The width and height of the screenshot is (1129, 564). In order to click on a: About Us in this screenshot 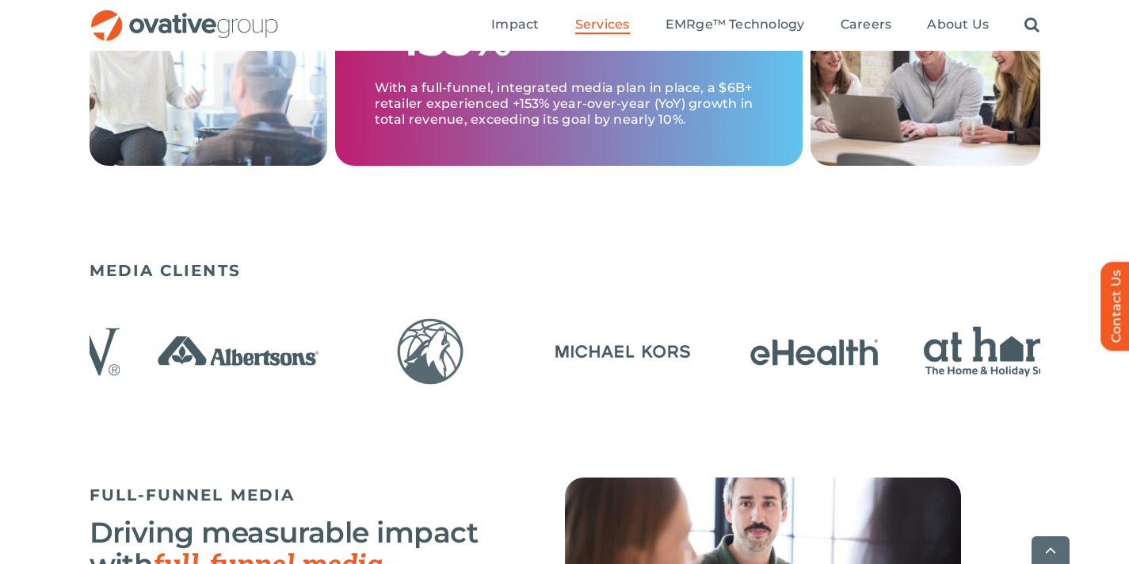, I will do `click(958, 25)`.